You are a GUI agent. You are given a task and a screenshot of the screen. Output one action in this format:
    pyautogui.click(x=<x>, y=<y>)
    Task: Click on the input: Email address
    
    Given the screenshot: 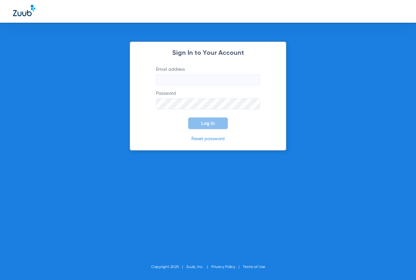 What is the action you would take?
    pyautogui.click(x=208, y=80)
    